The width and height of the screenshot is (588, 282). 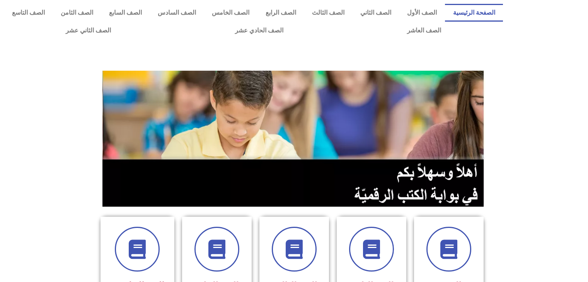 What do you see at coordinates (422, 13) in the screenshot?
I see `a: الصف الأول` at bounding box center [422, 13].